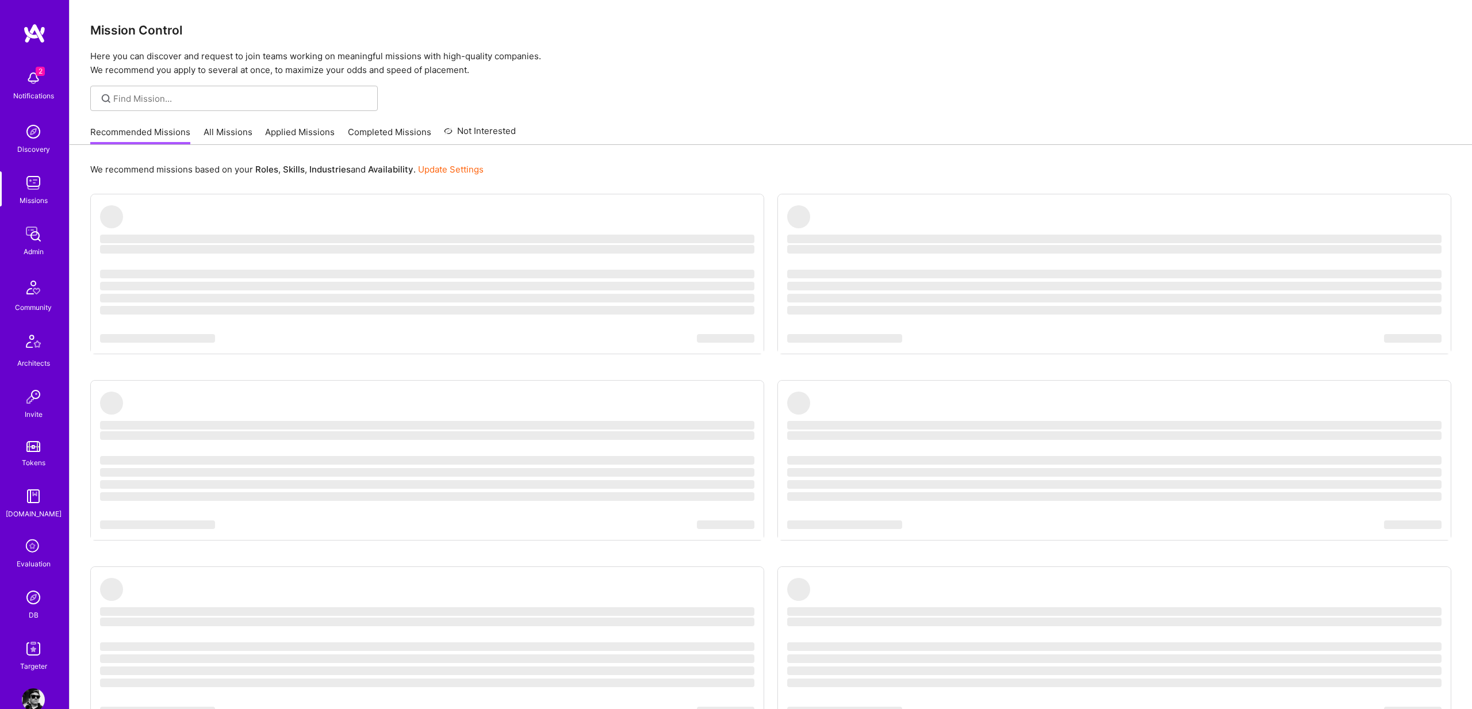 This screenshot has width=1472, height=709. Describe the element at coordinates (33, 183) in the screenshot. I see `img: teamwork` at that location.